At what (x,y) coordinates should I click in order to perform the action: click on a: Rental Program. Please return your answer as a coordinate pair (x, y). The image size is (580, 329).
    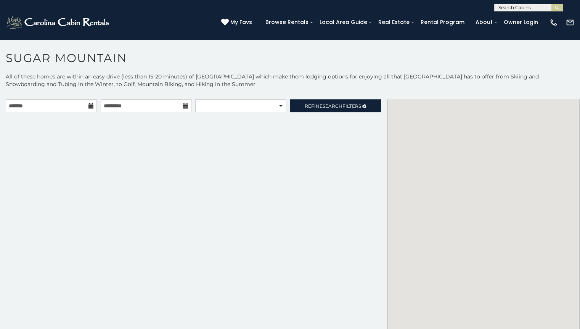
    Looking at the image, I should click on (442, 22).